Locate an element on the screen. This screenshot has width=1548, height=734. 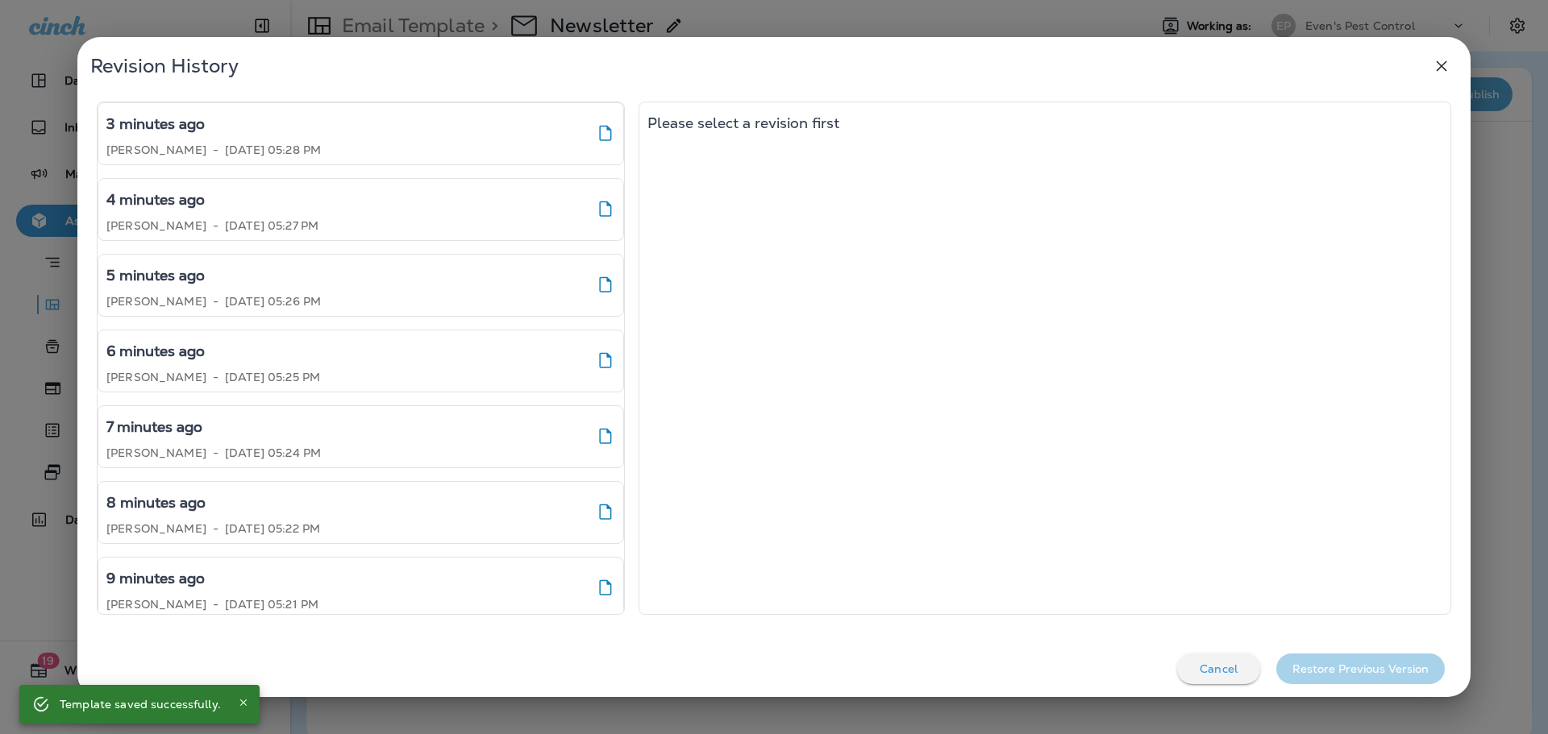
button: Close is located at coordinates (243, 703).